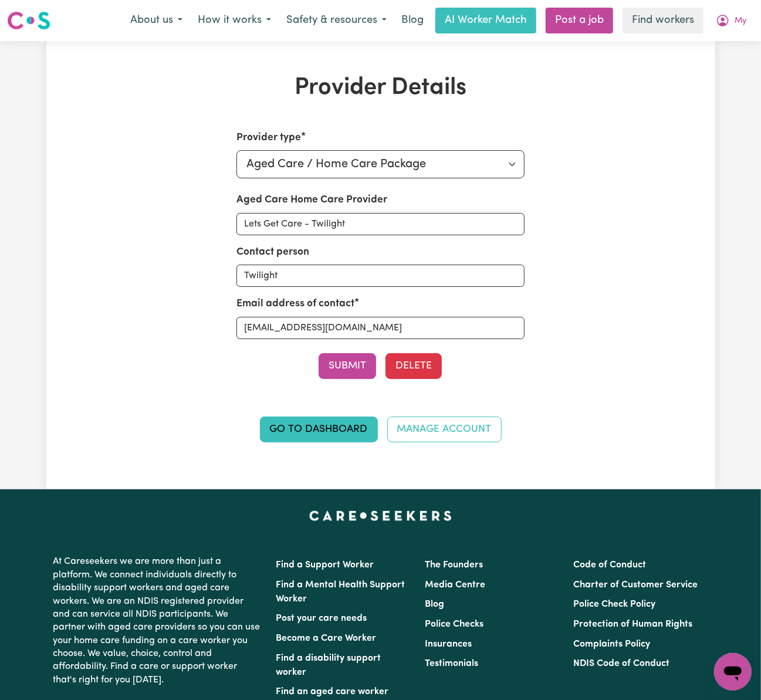 Image resolution: width=761 pixels, height=700 pixels. Describe the element at coordinates (380, 328) in the screenshot. I see `input: e.g. lindsay.jones@orgx.com.au` at that location.